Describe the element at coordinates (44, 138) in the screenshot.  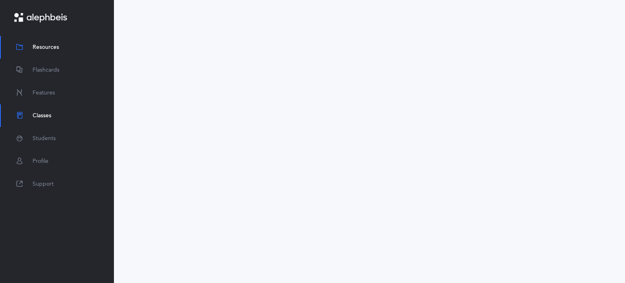
I see `span: Students` at that location.